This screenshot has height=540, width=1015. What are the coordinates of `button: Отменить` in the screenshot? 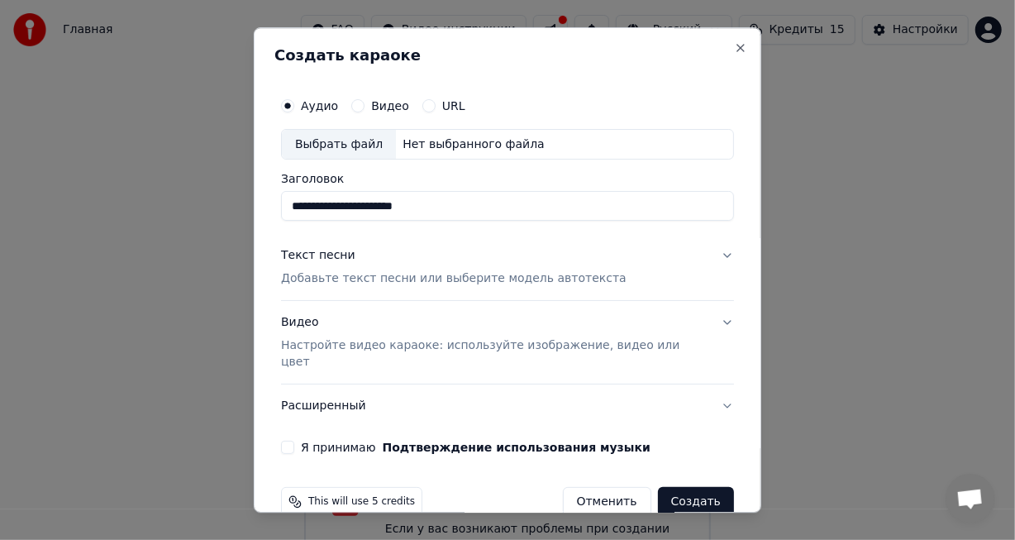 It's located at (607, 503).